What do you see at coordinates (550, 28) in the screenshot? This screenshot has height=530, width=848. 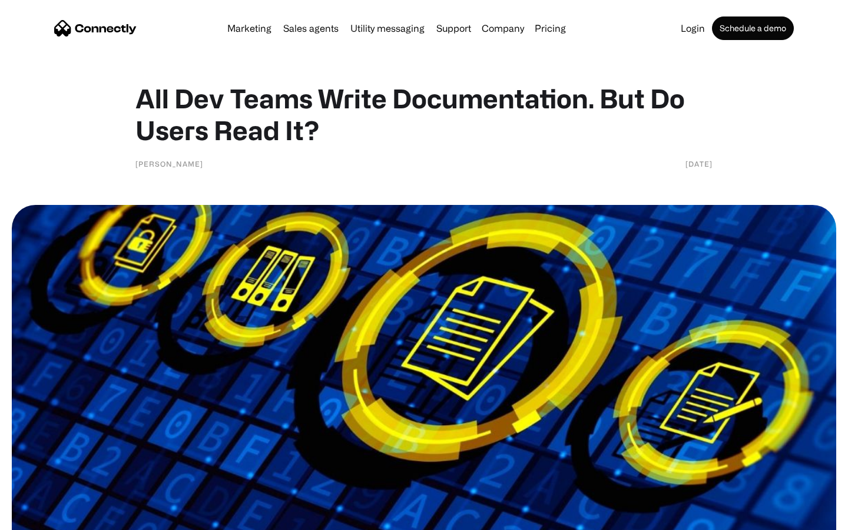 I see `a: Pricing` at bounding box center [550, 28].